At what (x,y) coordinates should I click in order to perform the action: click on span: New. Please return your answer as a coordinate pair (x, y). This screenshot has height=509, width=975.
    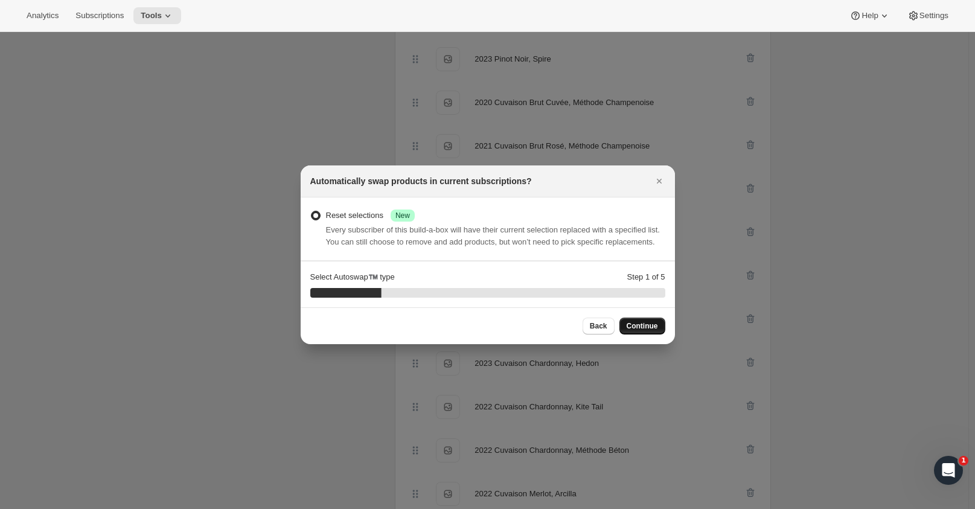
    Looking at the image, I should click on (403, 216).